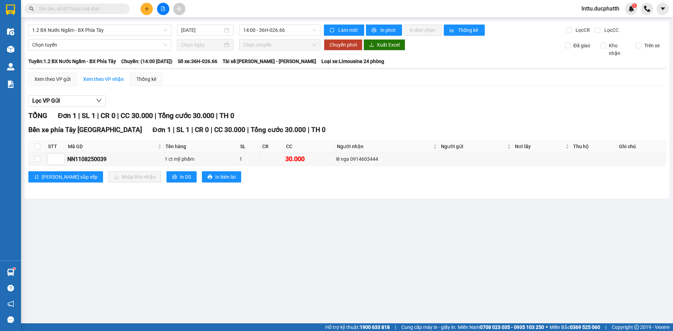 This screenshot has width=673, height=331. Describe the element at coordinates (61, 157) in the screenshot. I see `span: up` at that location.